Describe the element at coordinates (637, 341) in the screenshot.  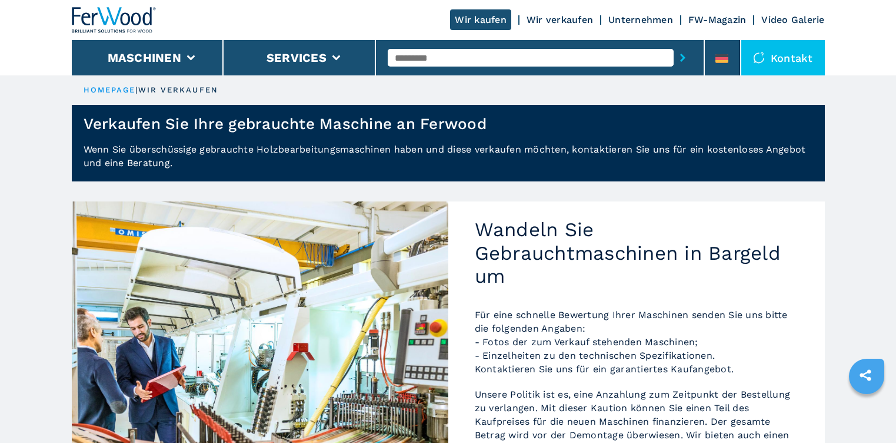
I see `p: Für eine schnelle Bewertung Ihrer Maschinen senden Sie uns bitte die folgenden Angaben: - Fotos d...` at that location.